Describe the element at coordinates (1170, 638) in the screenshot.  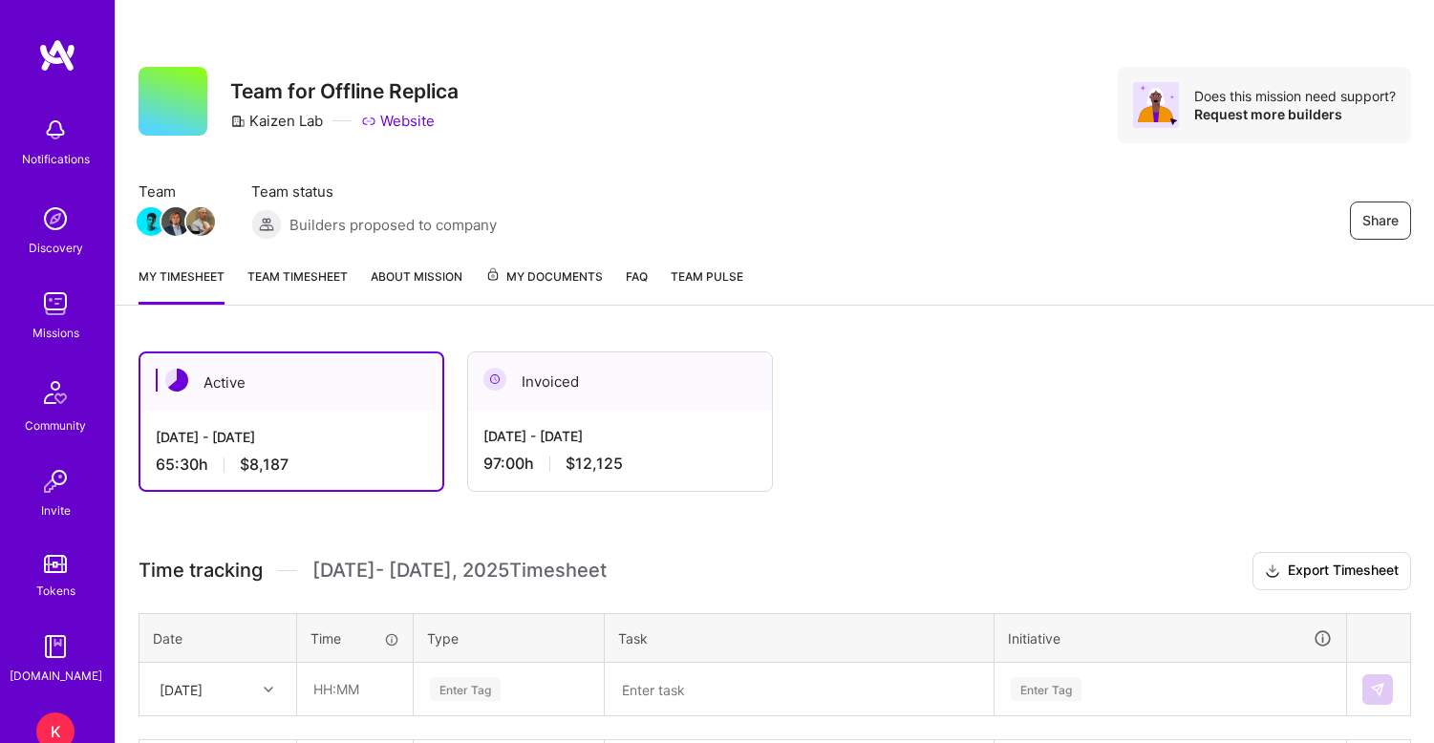
I see `div: Initiative` at that location.